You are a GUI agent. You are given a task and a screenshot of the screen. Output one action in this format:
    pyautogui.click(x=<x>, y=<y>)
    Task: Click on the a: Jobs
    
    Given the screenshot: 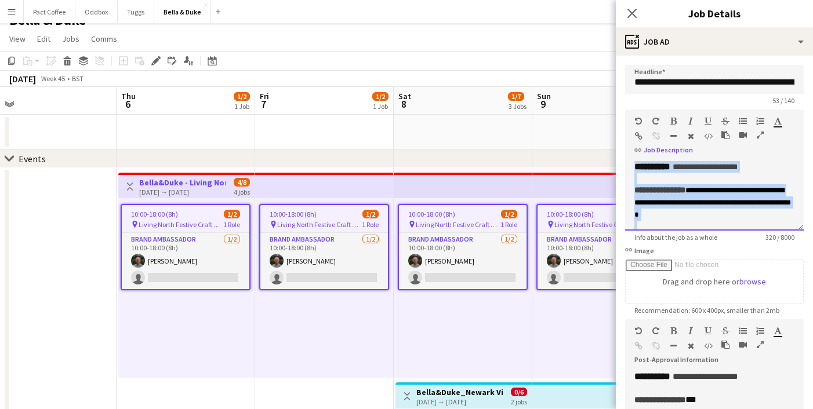 What is the action you would take?
    pyautogui.click(x=71, y=39)
    